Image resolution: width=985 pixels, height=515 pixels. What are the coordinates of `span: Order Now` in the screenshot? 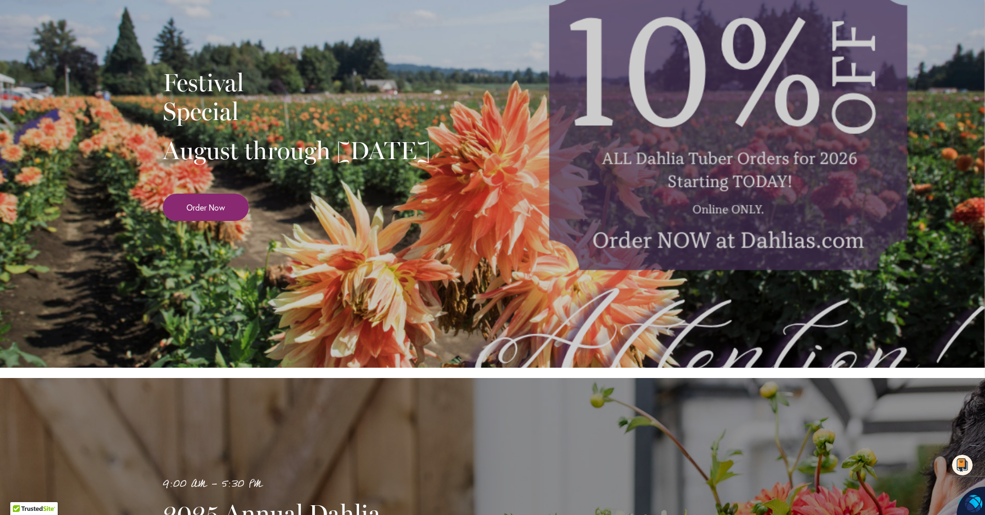 It's located at (205, 207).